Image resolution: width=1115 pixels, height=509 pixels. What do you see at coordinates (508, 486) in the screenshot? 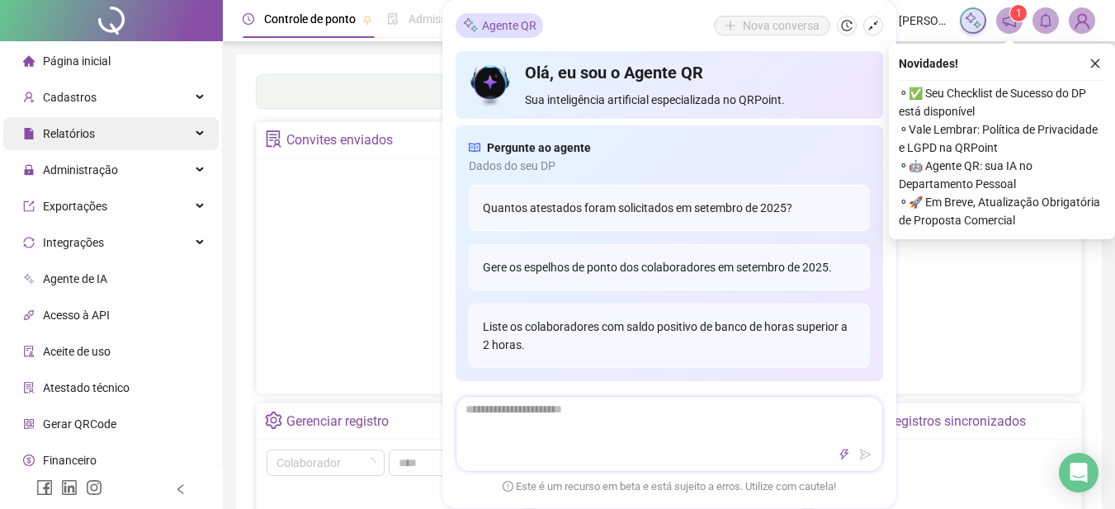
I see `span: exclamation-circle` at bounding box center [508, 486].